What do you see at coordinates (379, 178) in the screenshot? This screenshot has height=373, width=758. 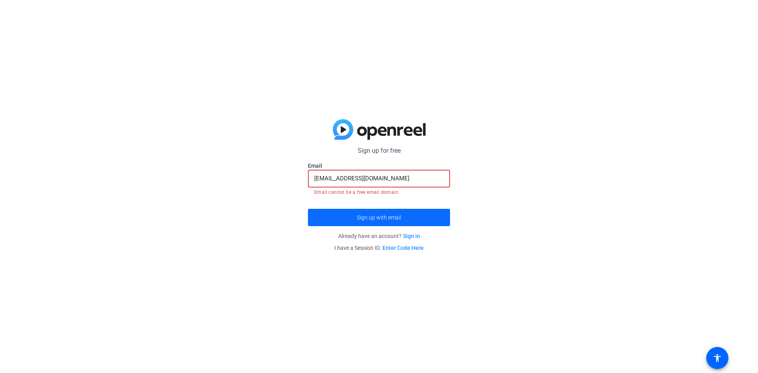 I see `input: Enter Email Address` at bounding box center [379, 178].